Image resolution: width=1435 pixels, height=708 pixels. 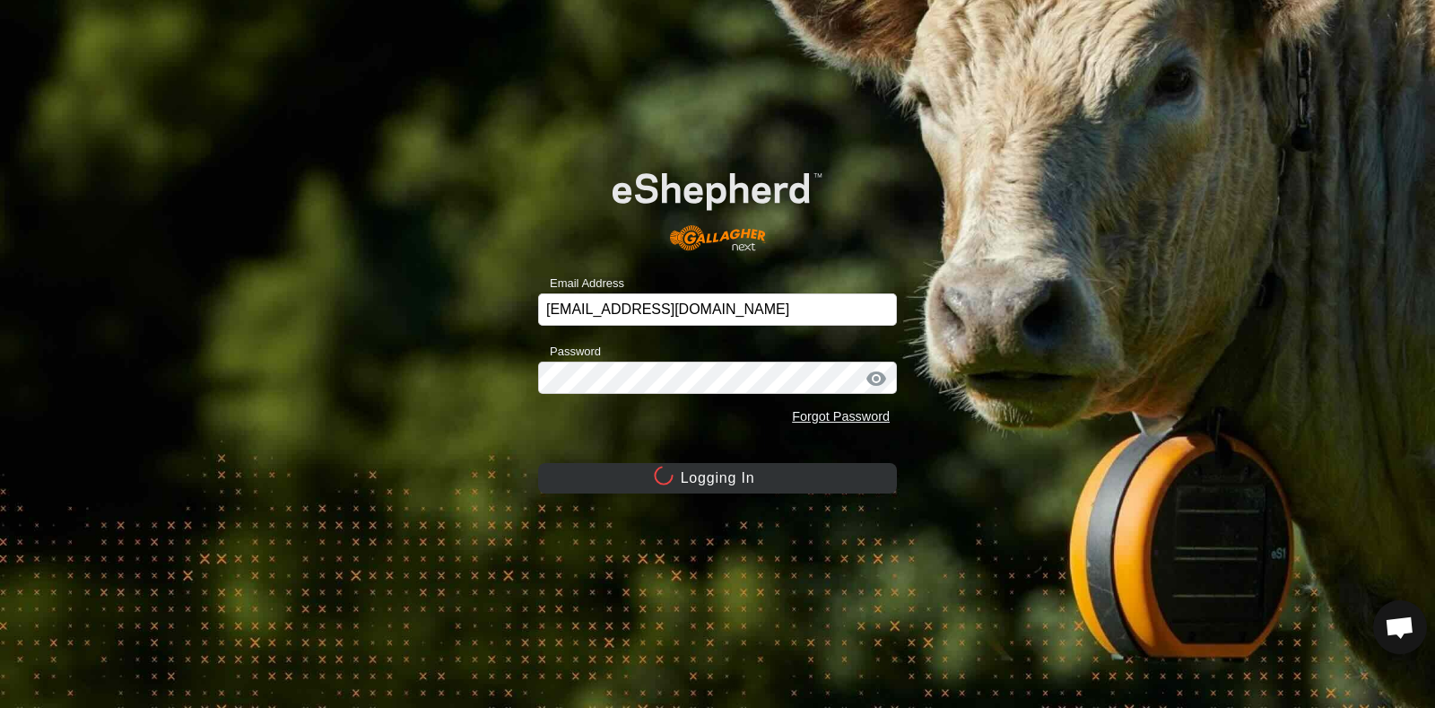 What do you see at coordinates (1400, 627) in the screenshot?
I see `div: Open chat` at bounding box center [1400, 627].